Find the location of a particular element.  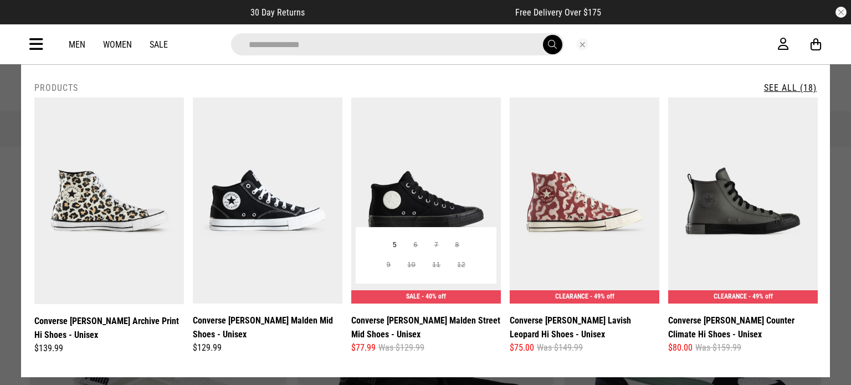

img: Converse Chuck Taylor Malden Mid Shoes - Unisex in Black is located at coordinates (268, 200).